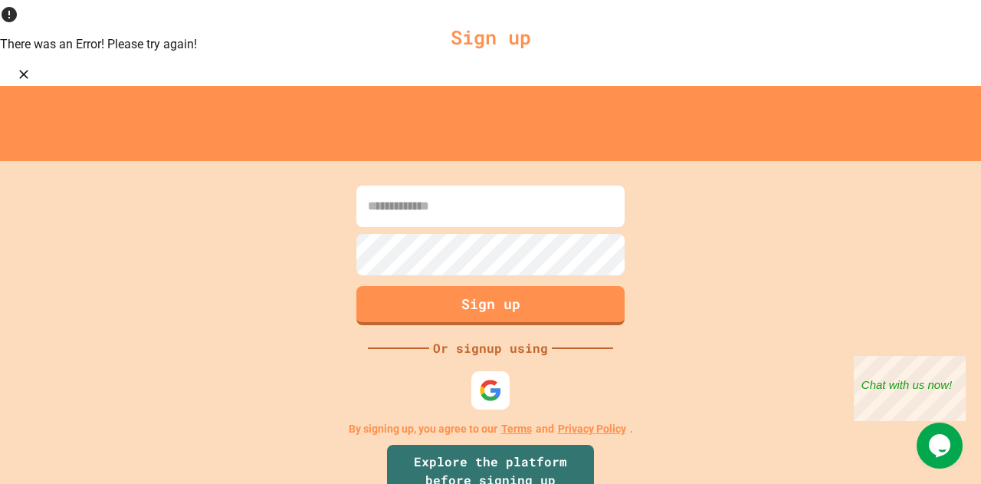 Image resolution: width=981 pixels, height=484 pixels. I want to click on a: Privacy Policy, so click(592, 428).